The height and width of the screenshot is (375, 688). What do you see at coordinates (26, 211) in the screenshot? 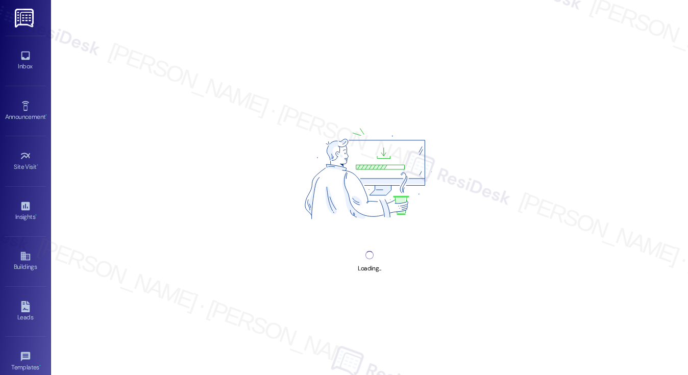
I see `a: Insights •` at bounding box center [26, 211].